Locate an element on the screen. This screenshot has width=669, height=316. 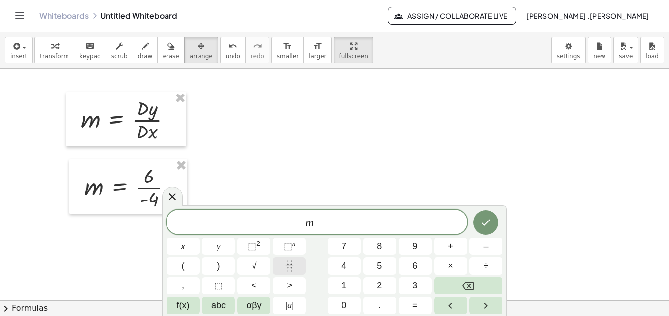
button: format_sizelarger is located at coordinates (317, 50).